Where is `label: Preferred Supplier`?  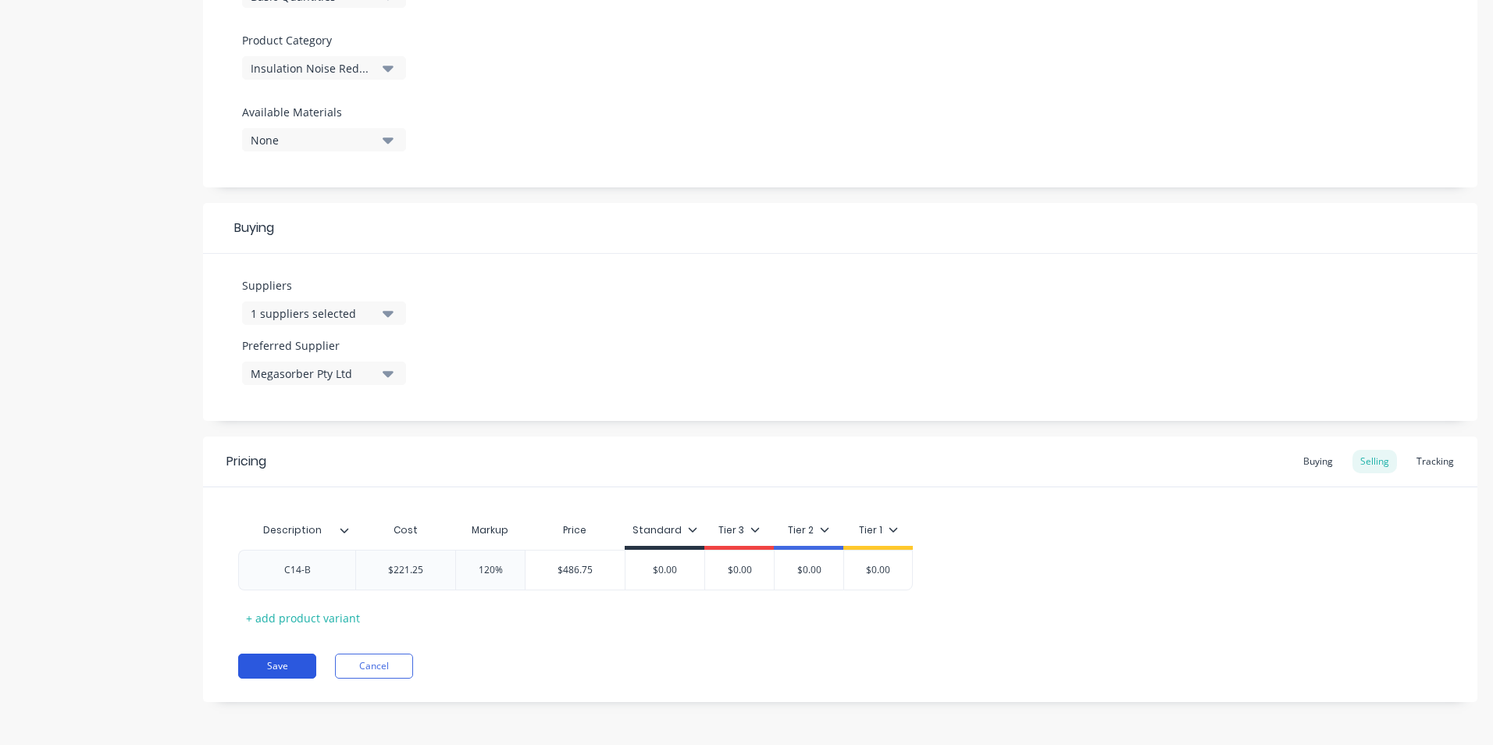 label: Preferred Supplier is located at coordinates (324, 345).